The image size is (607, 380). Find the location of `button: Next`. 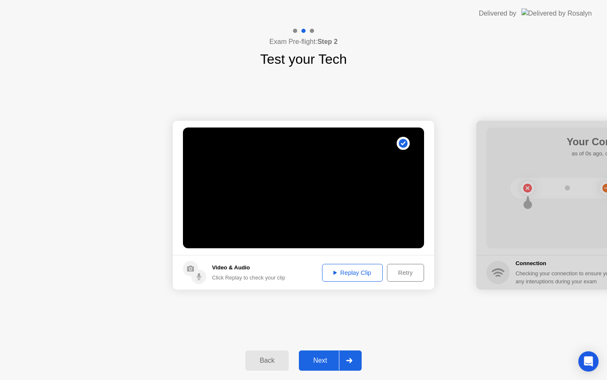

button: Next is located at coordinates (330, 360).